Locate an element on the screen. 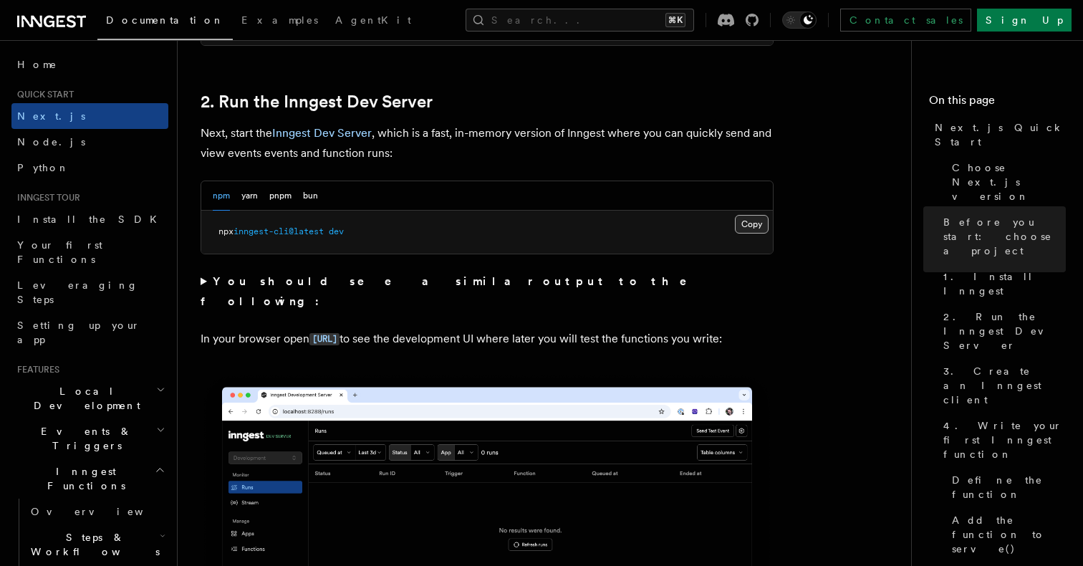 The image size is (1083, 566). span: Steps & Workflows is located at coordinates (92, 545).